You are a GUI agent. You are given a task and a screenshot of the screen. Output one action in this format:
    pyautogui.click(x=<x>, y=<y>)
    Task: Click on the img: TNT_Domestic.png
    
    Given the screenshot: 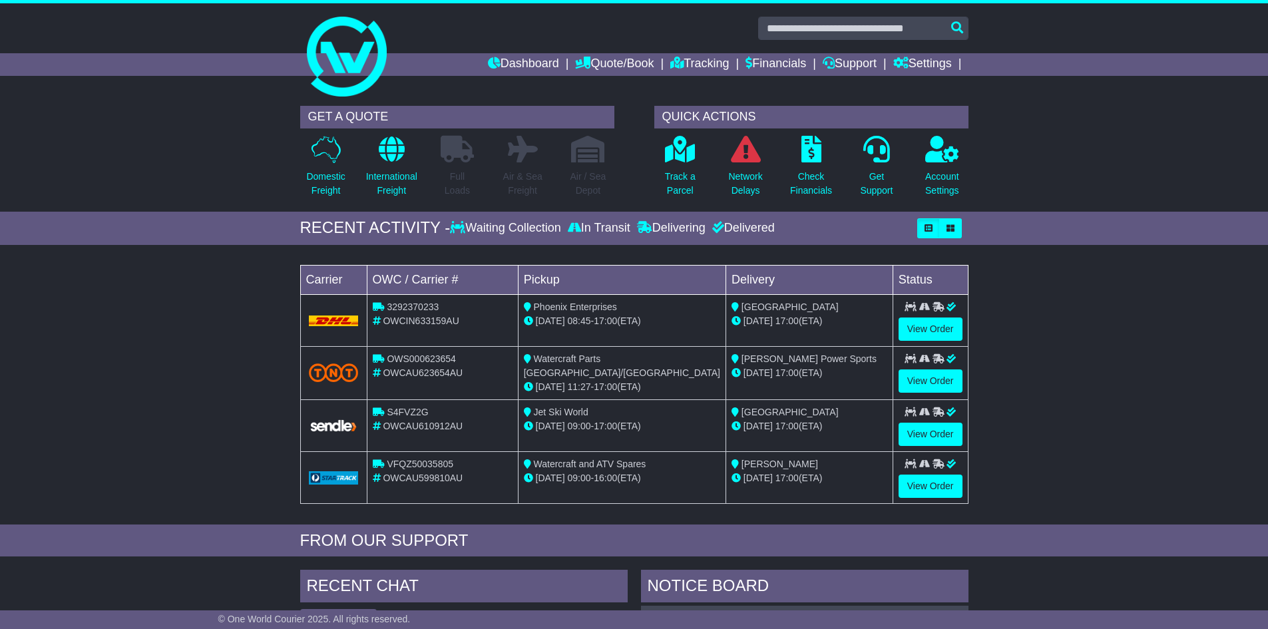 What is the action you would take?
    pyautogui.click(x=333, y=372)
    